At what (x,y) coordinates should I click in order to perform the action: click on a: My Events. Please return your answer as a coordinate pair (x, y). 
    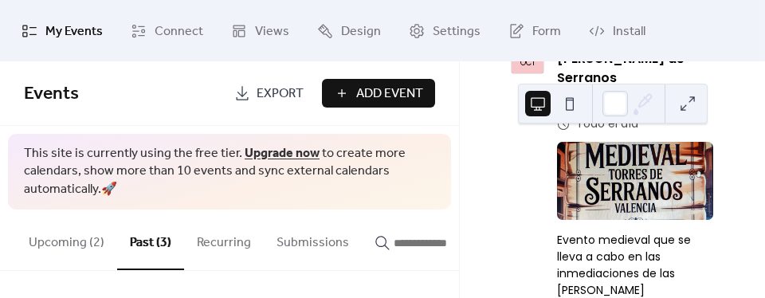
    Looking at the image, I should click on (62, 30).